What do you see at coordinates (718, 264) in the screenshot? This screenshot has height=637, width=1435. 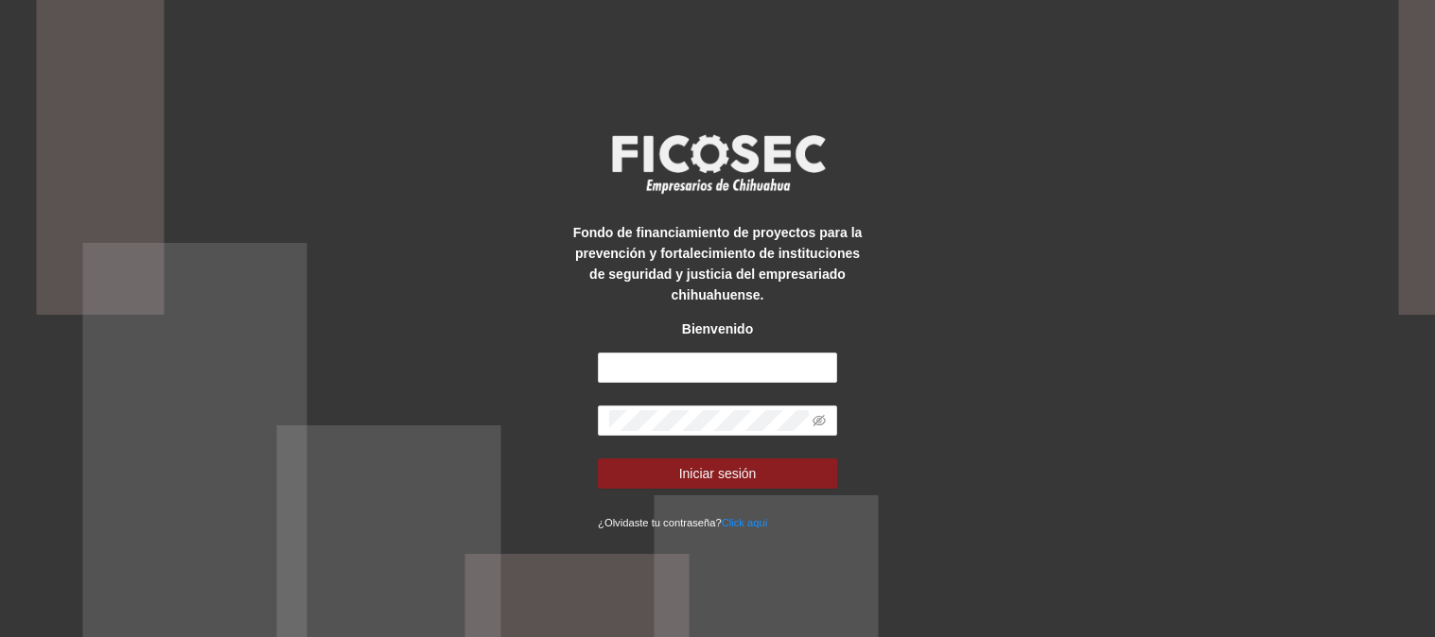 I see `strong: Fondo de financiamiento de proyectos para la prevención y fortalecimiento de instituciones de seg...` at bounding box center [718, 264].